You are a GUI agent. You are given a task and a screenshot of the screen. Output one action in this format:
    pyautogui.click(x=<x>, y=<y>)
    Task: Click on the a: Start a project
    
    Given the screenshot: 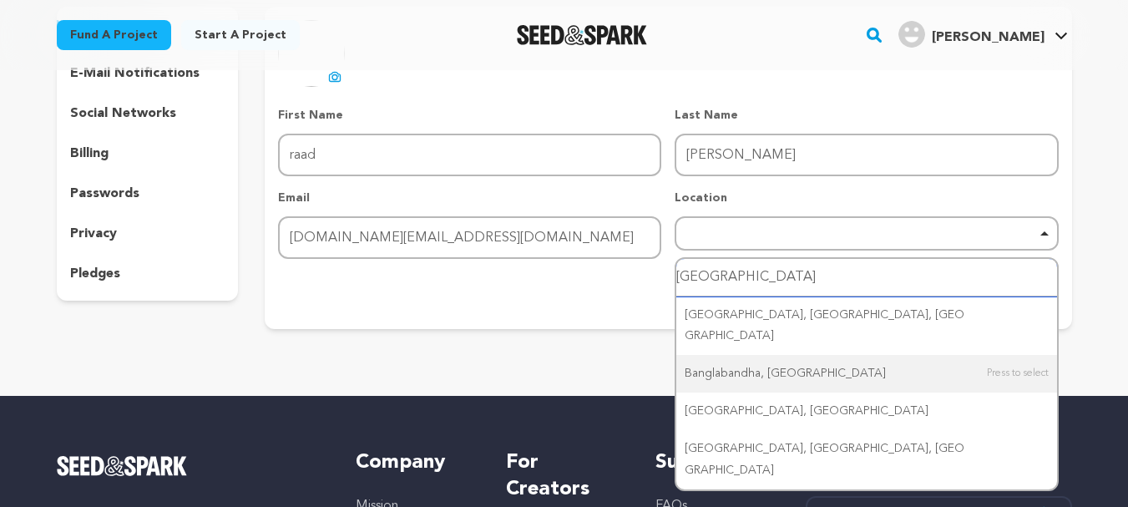 What is the action you would take?
    pyautogui.click(x=240, y=35)
    